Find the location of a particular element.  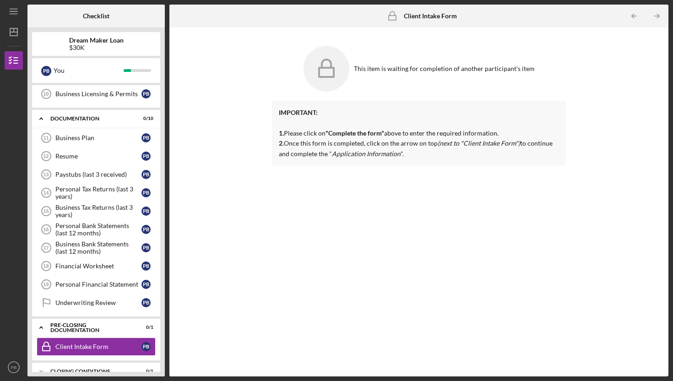

div: Business Licensing & Permits is located at coordinates (98, 94).